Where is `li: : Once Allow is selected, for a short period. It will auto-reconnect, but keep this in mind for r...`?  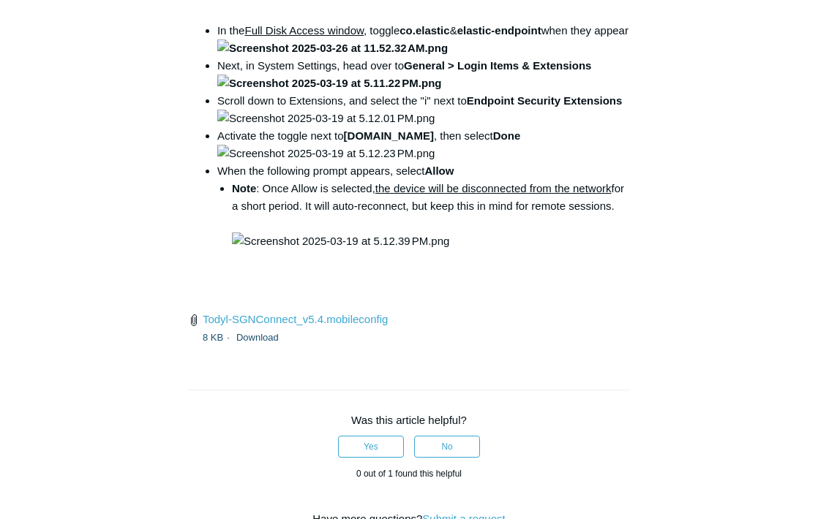 li: : Once Allow is selected, for a short period. It will auto-reconnect, but keep this in mind for r... is located at coordinates (431, 215).